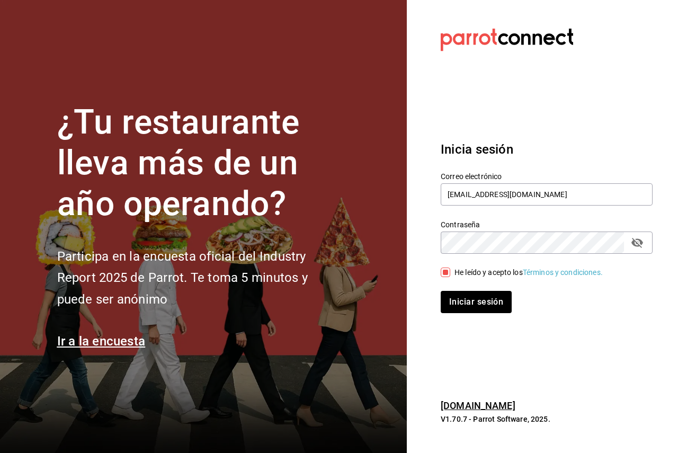 The width and height of the screenshot is (678, 453). Describe the element at coordinates (546, 224) in the screenshot. I see `label: Contraseña` at that location.